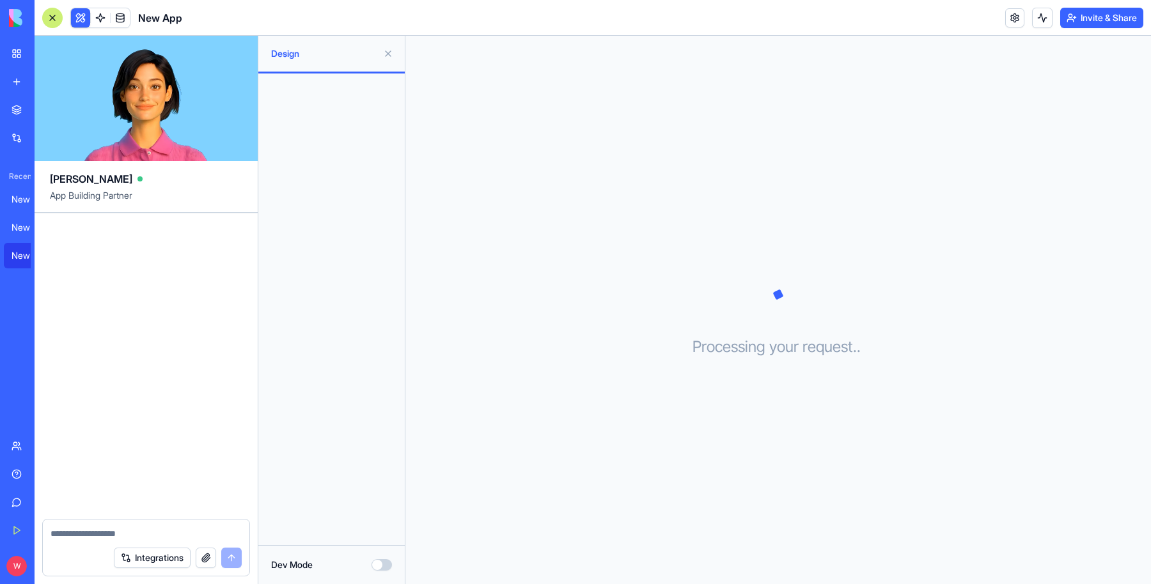 The width and height of the screenshot is (1151, 584). I want to click on span: W, so click(17, 566).